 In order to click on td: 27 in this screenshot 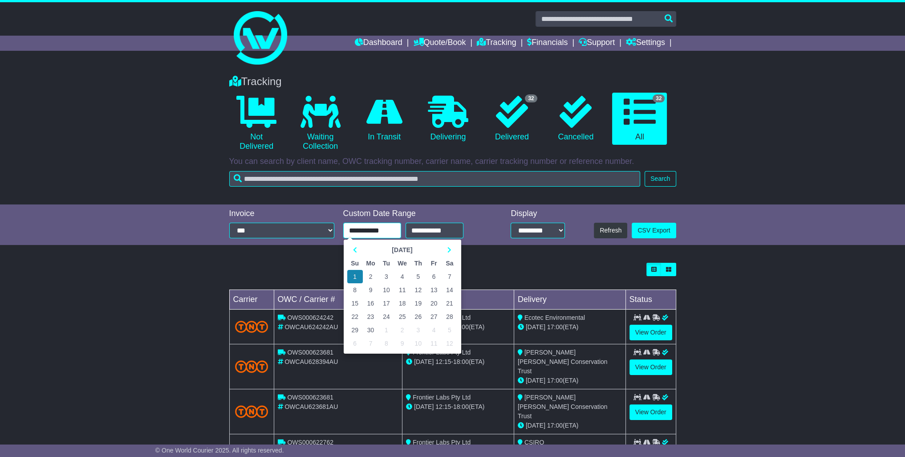, I will do `click(434, 317)`.